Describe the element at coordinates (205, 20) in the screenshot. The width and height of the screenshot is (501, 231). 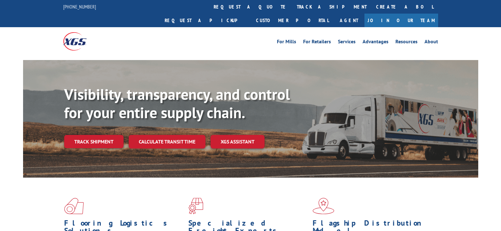
I see `a: Request a pickup` at that location.